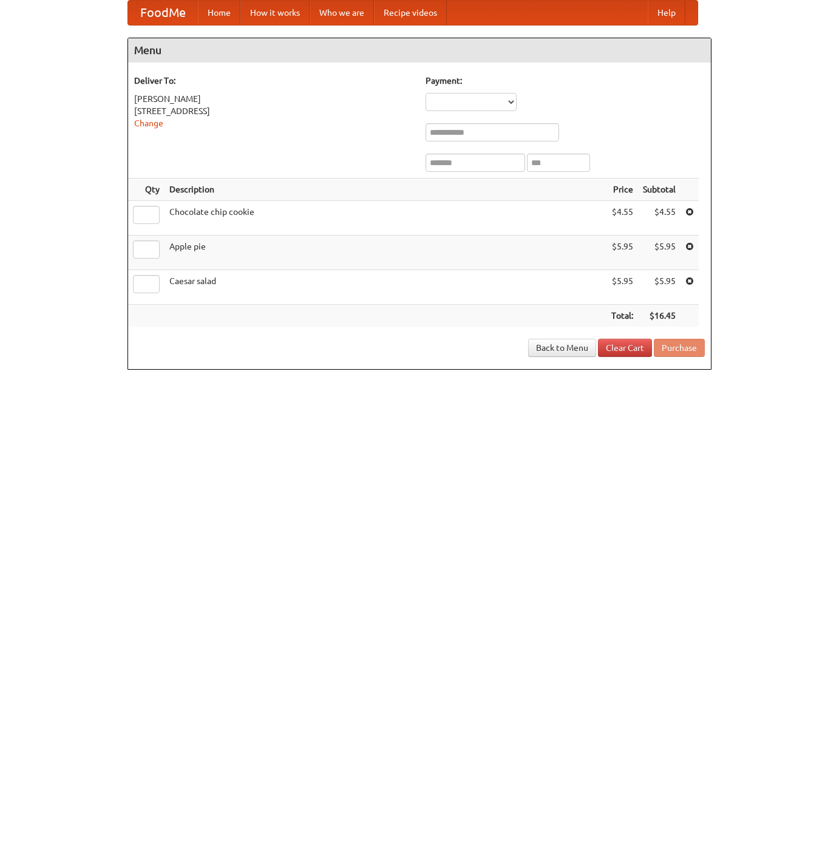  What do you see at coordinates (565, 81) in the screenshot?
I see `h5: Payment:` at bounding box center [565, 81].